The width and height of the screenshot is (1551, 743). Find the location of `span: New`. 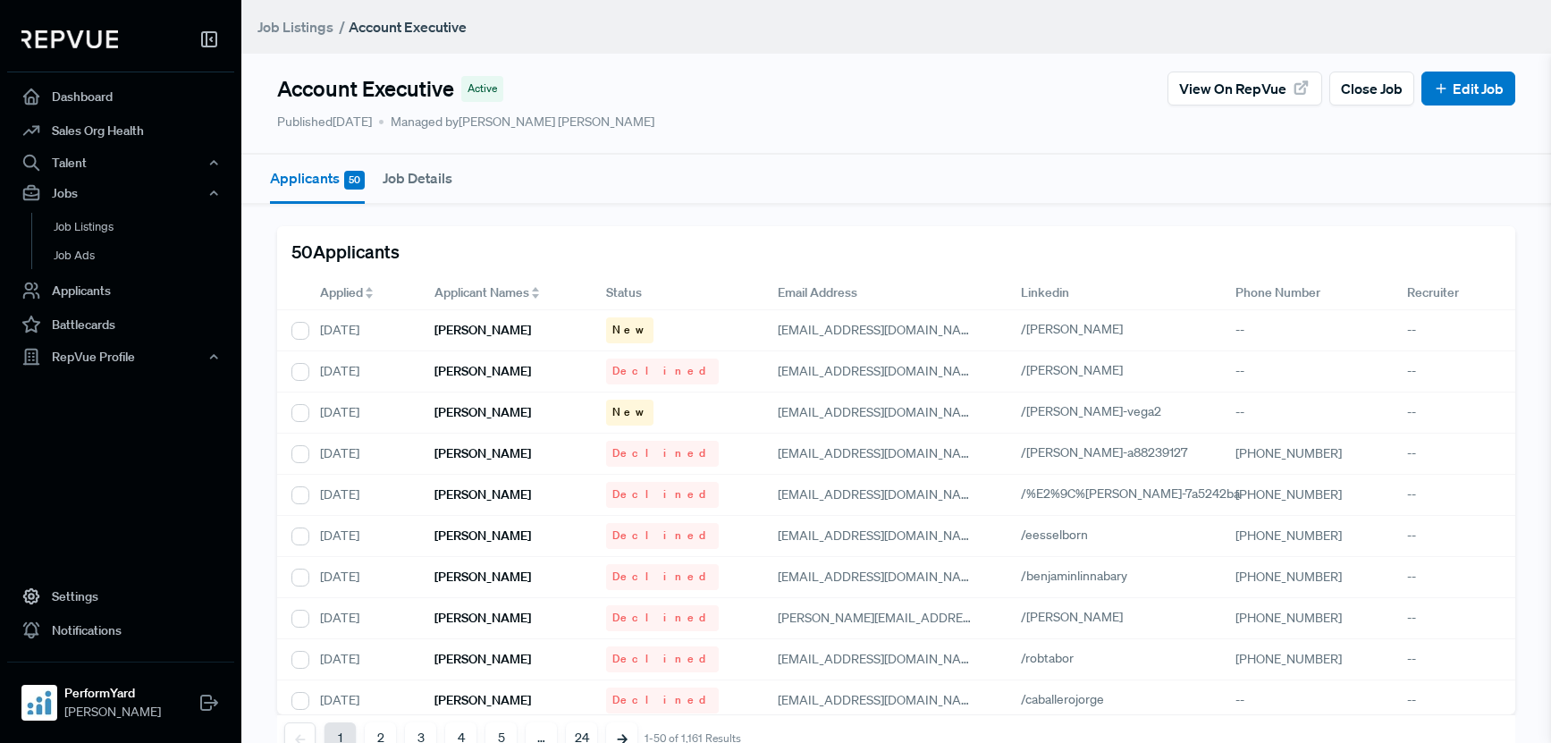

span: New is located at coordinates (629, 330).